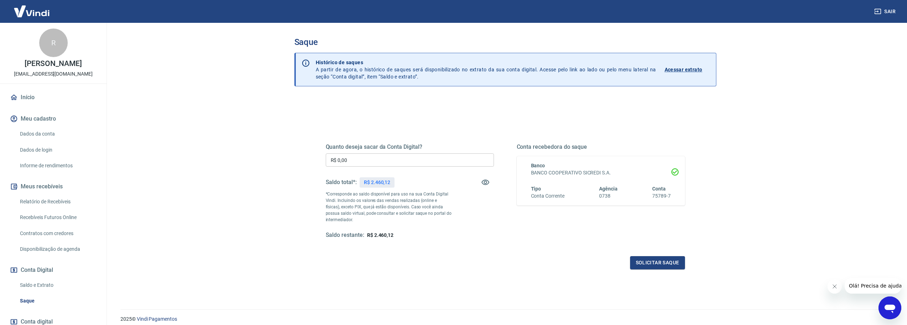 The image size is (907, 325). What do you see at coordinates (380, 235) in the screenshot?
I see `span: R$ 2.460,12` at bounding box center [380, 235].